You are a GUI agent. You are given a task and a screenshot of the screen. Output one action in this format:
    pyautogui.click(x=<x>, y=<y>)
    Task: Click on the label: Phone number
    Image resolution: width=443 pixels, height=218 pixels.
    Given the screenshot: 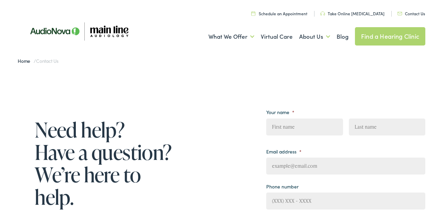 What is the action you would take?
    pyautogui.click(x=282, y=186)
    